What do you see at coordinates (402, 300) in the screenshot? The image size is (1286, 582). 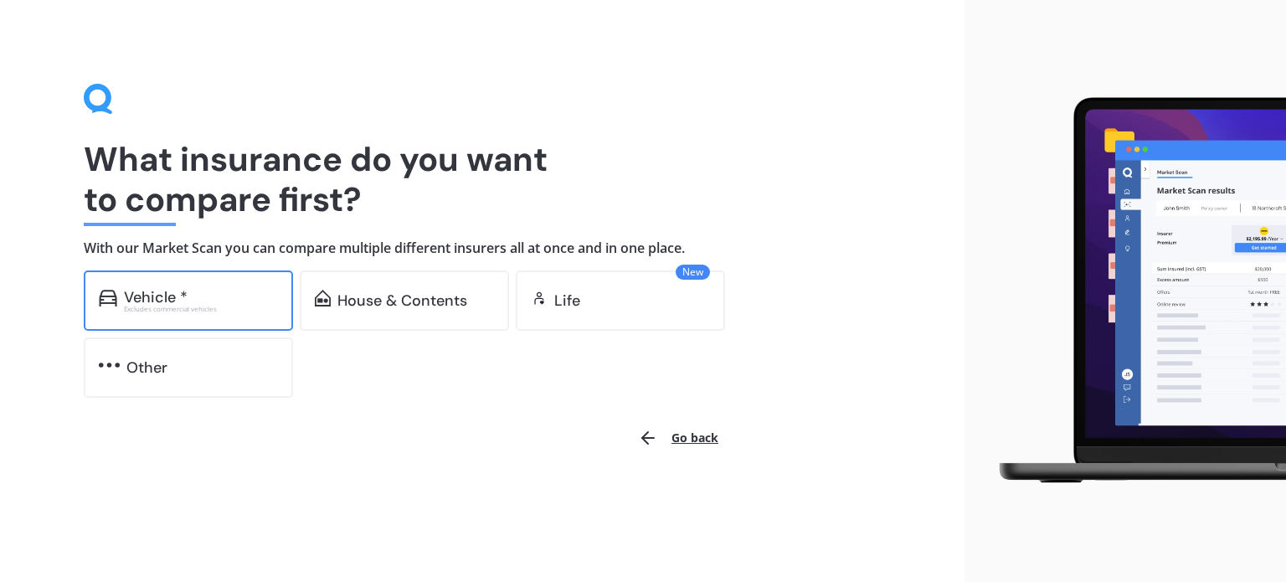 I see `div: House & Contents` at bounding box center [402, 300].